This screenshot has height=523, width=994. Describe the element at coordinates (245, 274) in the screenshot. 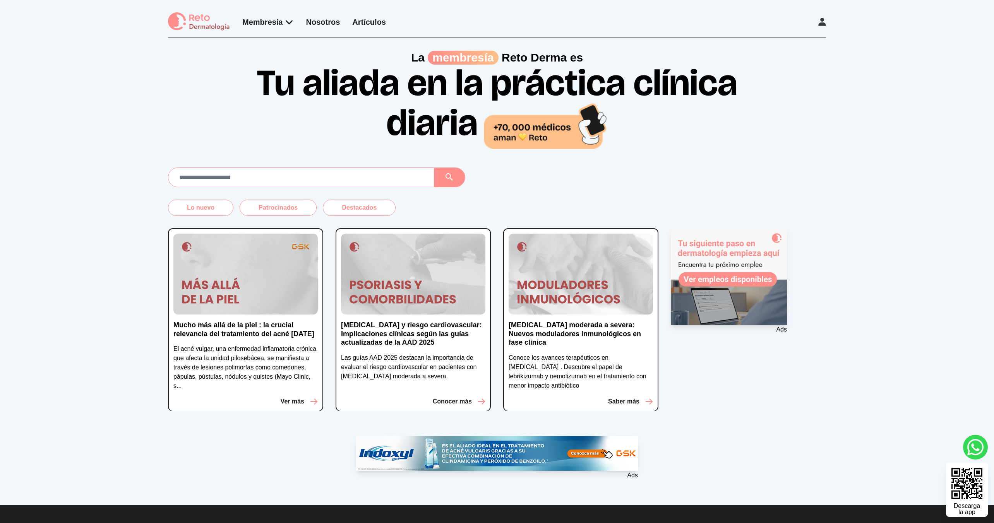

I see `img: Mucho más allá de la piel : la crucial relevancia del tratamiento del acné hoy` at that location.